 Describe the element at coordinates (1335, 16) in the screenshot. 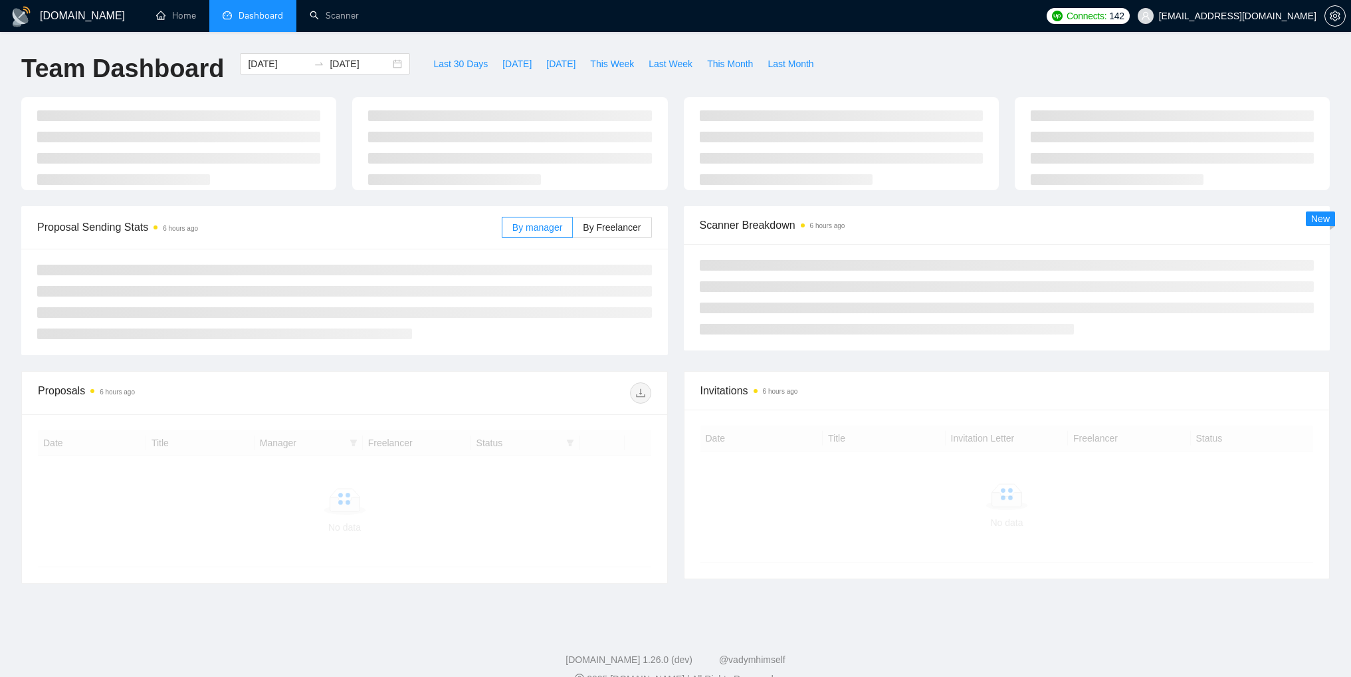

I see `button: setting` at that location.